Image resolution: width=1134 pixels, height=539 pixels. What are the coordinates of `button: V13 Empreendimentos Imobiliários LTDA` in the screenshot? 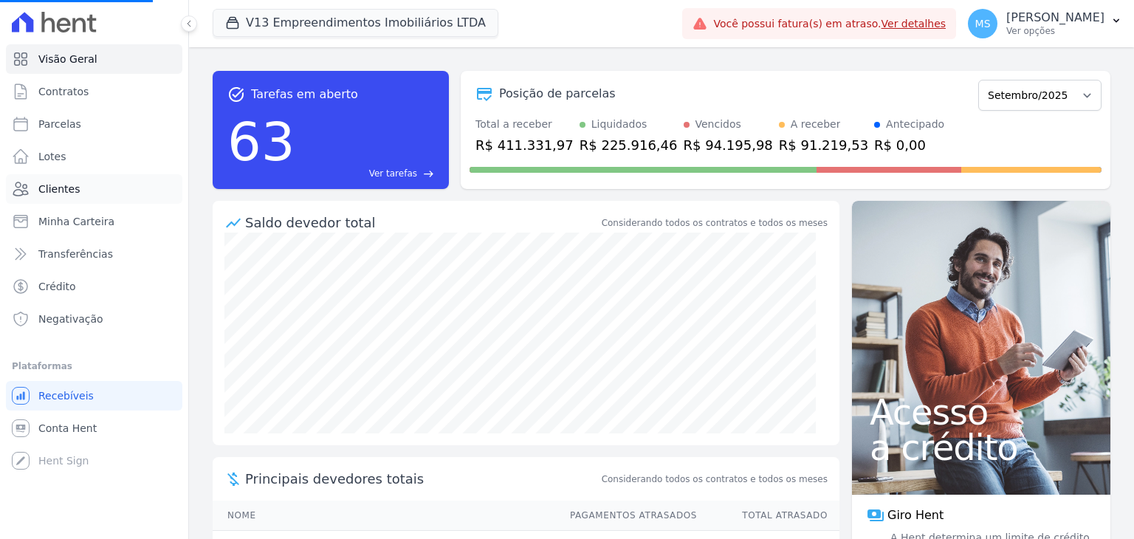 It's located at (355, 23).